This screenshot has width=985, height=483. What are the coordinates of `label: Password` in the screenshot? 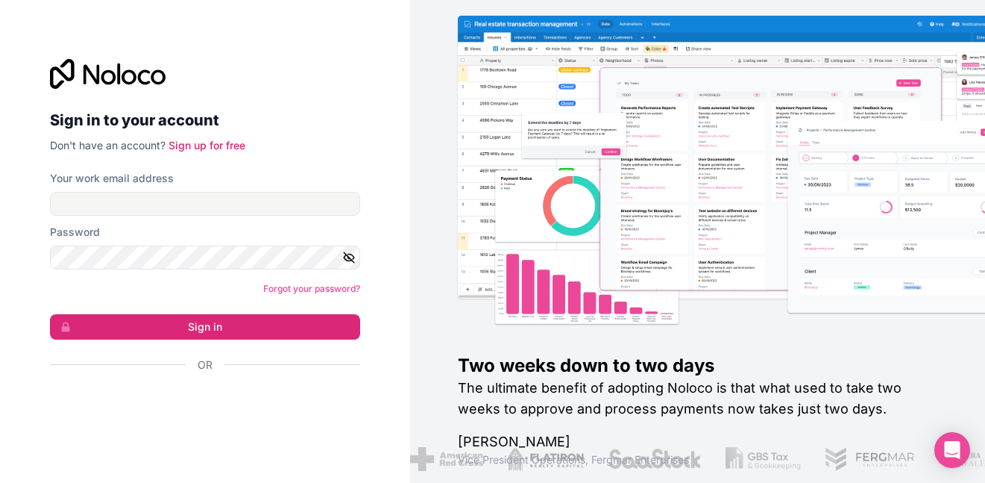 It's located at (75, 232).